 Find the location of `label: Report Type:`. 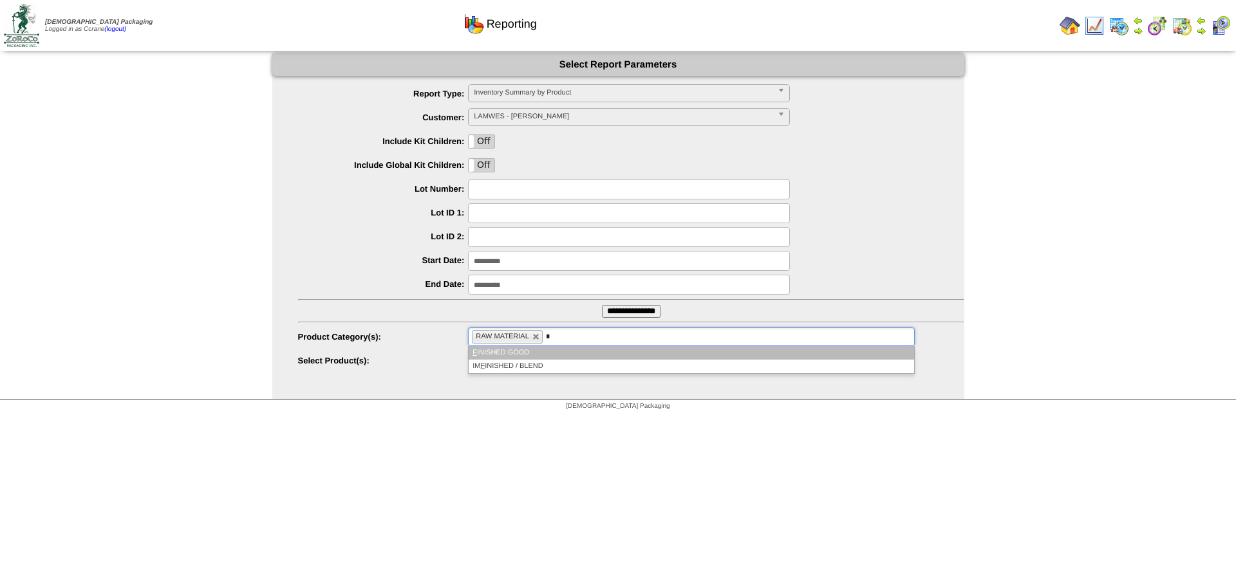

label: Report Type: is located at coordinates (383, 93).